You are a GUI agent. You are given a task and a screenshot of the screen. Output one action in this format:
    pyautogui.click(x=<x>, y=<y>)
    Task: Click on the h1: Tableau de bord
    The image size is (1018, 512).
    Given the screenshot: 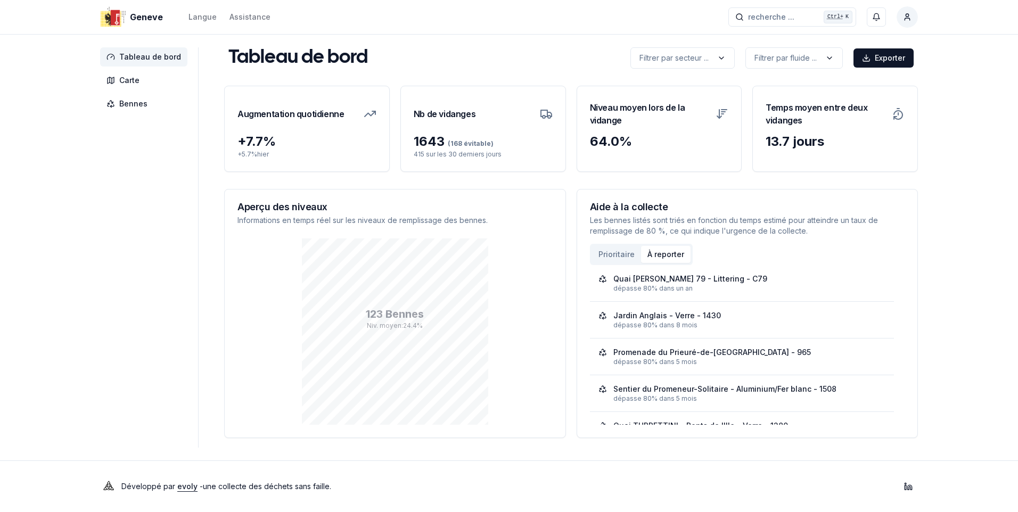 What is the action you would take?
    pyautogui.click(x=298, y=58)
    